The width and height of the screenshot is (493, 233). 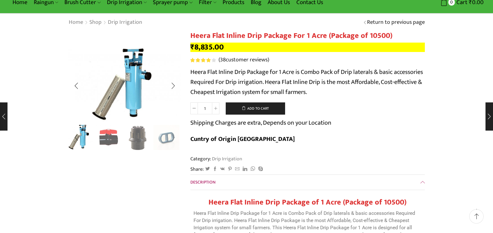 I want to click on li: 6 / 10, so click(x=166, y=137).